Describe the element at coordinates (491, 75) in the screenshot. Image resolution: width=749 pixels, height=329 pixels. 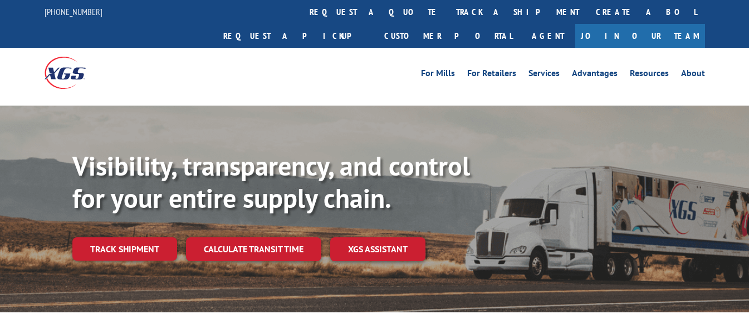
I see `a: For Retailers` at that location.